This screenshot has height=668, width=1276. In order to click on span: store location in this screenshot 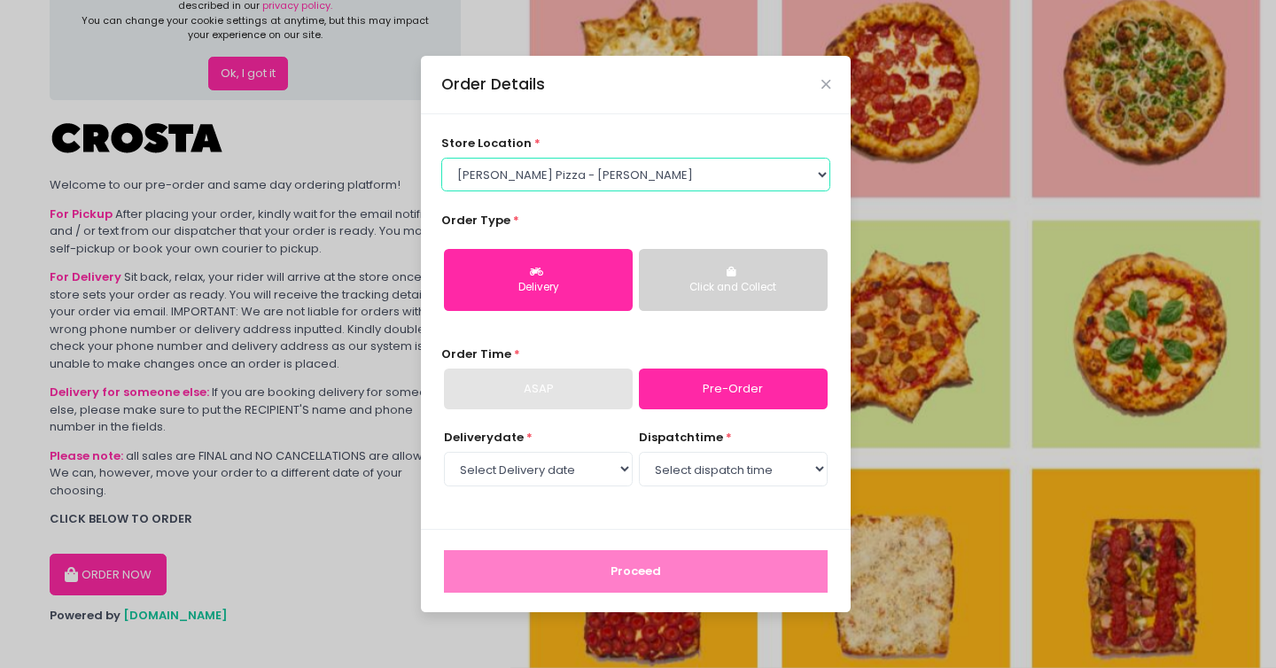, I will do `click(487, 143)`.